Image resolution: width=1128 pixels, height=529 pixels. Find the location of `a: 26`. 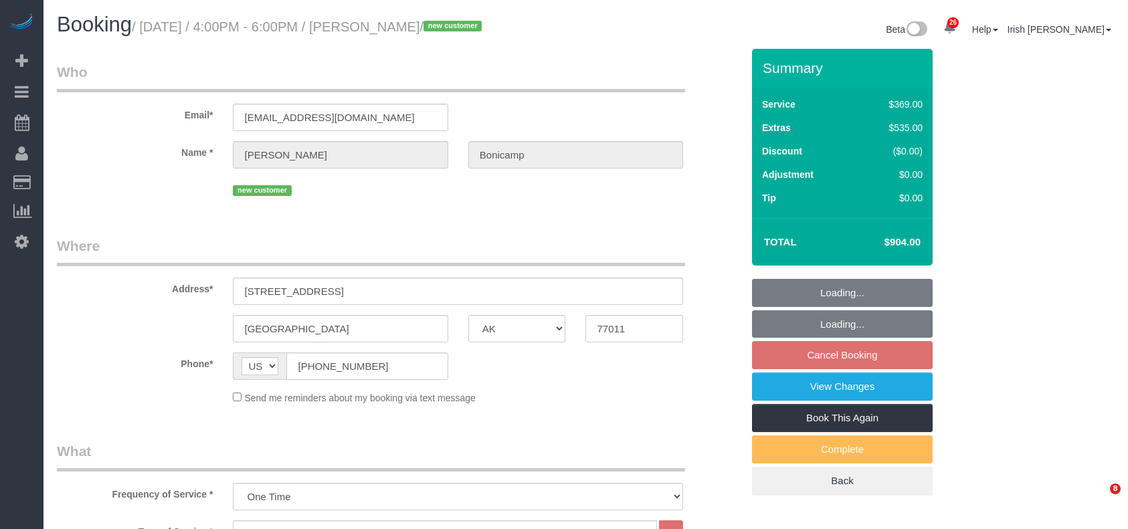

a: 26 is located at coordinates (949, 28).